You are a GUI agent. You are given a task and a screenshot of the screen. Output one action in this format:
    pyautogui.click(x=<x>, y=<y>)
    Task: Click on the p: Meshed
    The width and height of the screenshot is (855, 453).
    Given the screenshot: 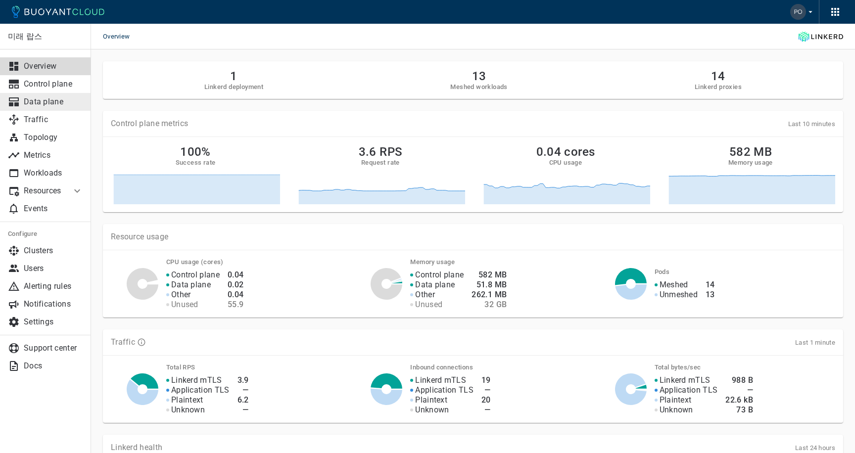 What is the action you would take?
    pyautogui.click(x=674, y=285)
    